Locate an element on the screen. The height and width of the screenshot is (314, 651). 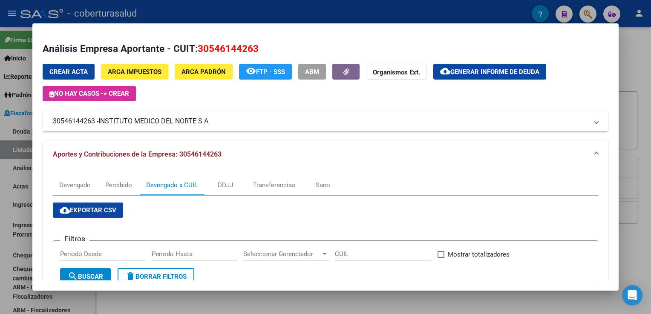
button: No hay casos -> Crear is located at coordinates (89, 94).